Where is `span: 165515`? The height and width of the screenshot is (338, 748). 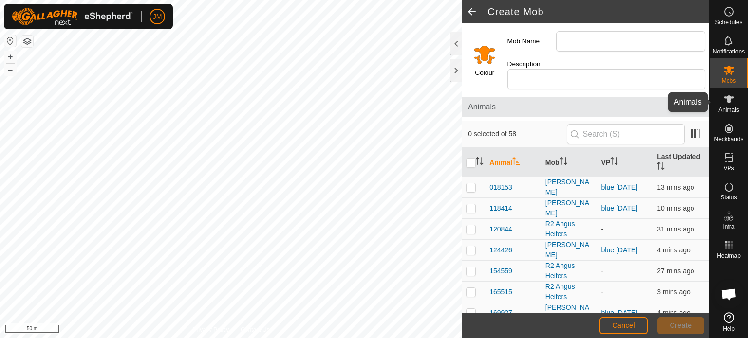 span: 165515 is located at coordinates (500, 292).